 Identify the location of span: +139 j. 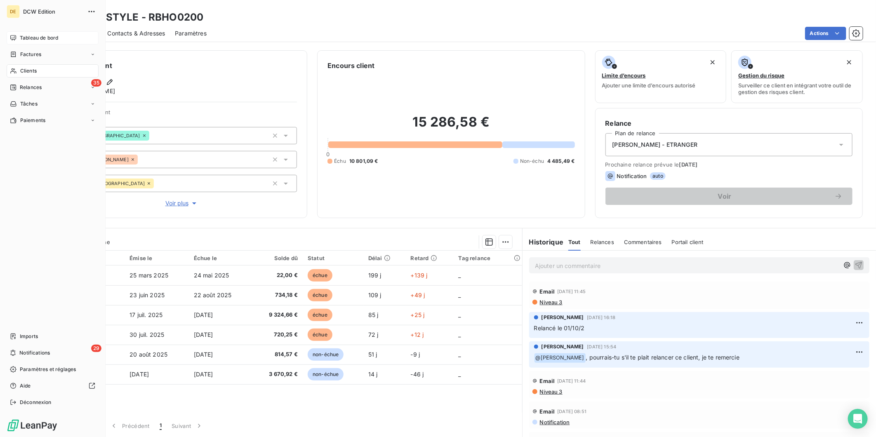
(419, 275).